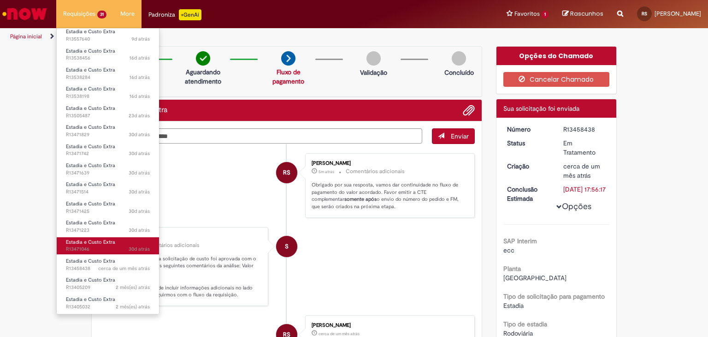  Describe the element at coordinates (557, 56) in the screenshot. I see `div: Opções do Chamado` at that location.